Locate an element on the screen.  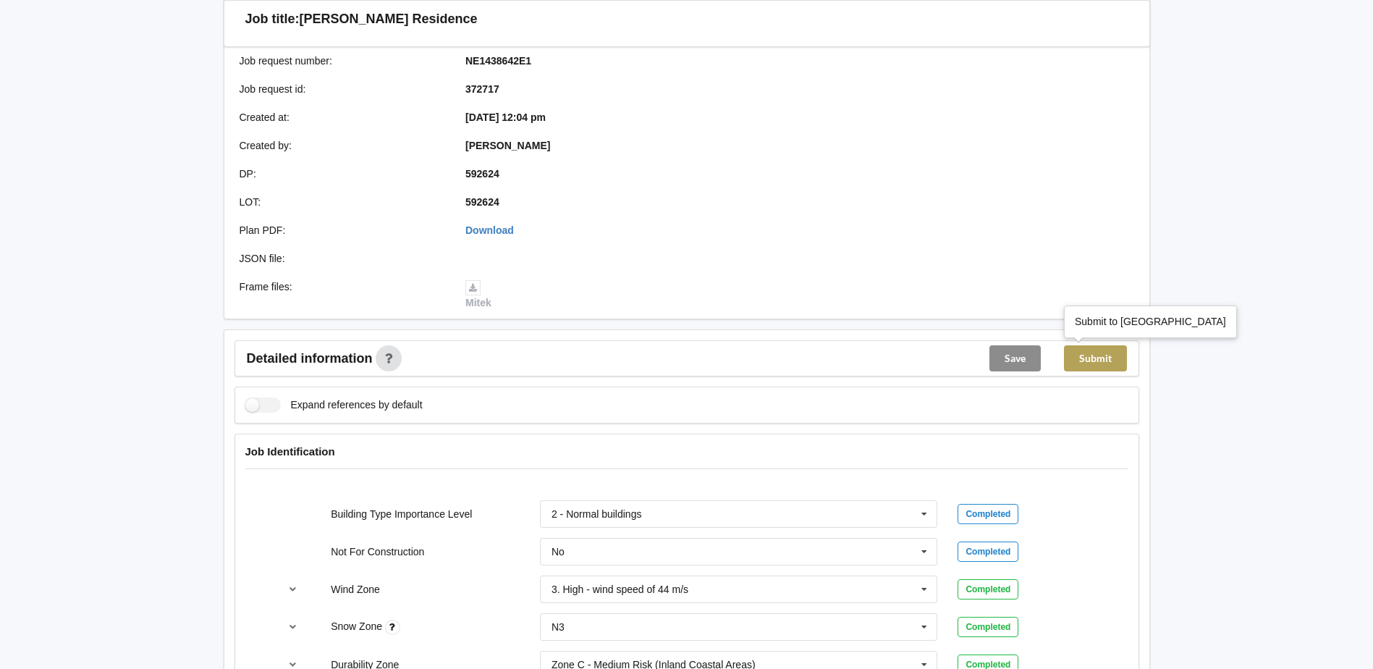
button: Submit is located at coordinates (1095, 358).